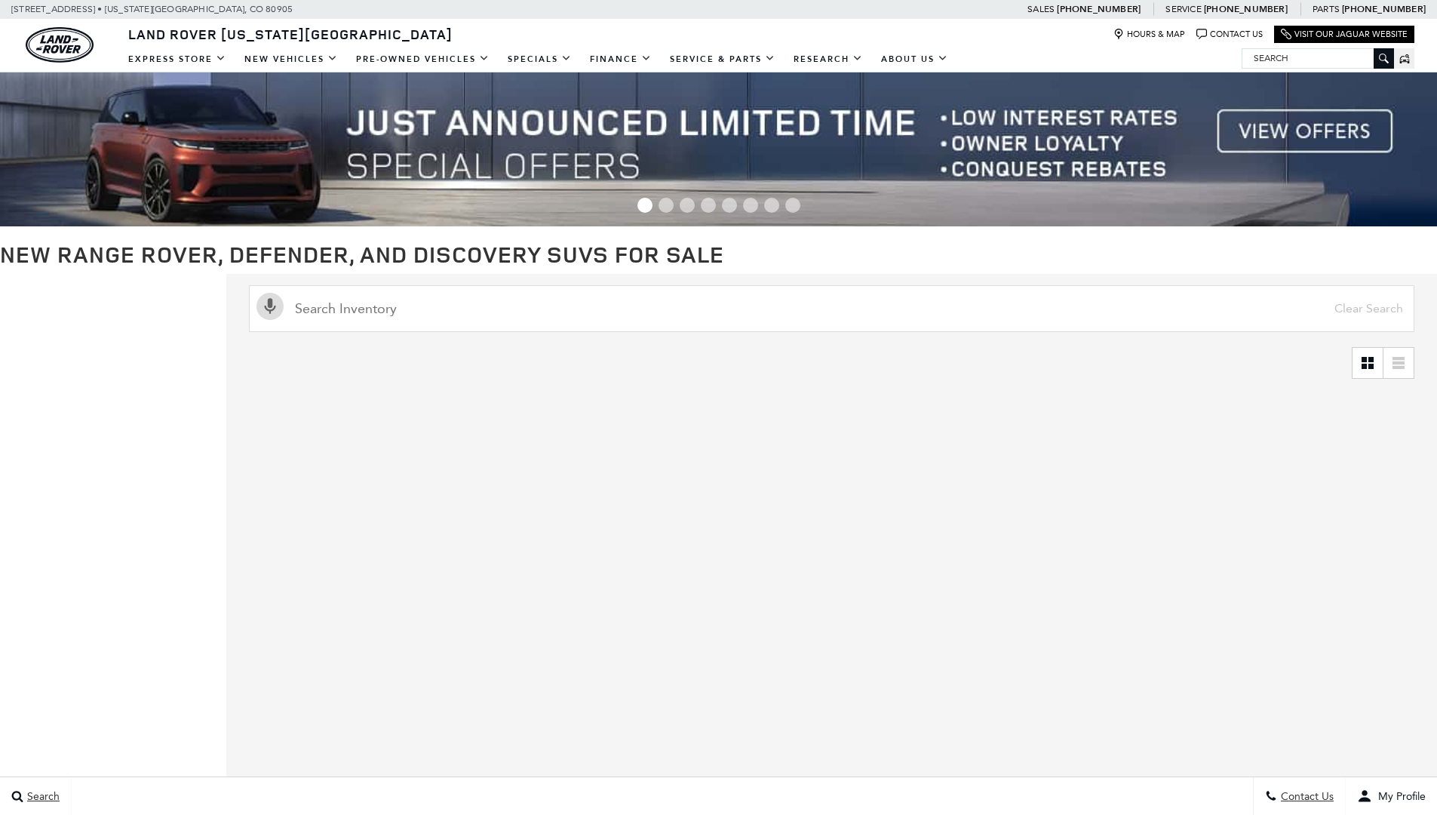  Describe the element at coordinates (291, 59) in the screenshot. I see `a: New Vehicles` at that location.